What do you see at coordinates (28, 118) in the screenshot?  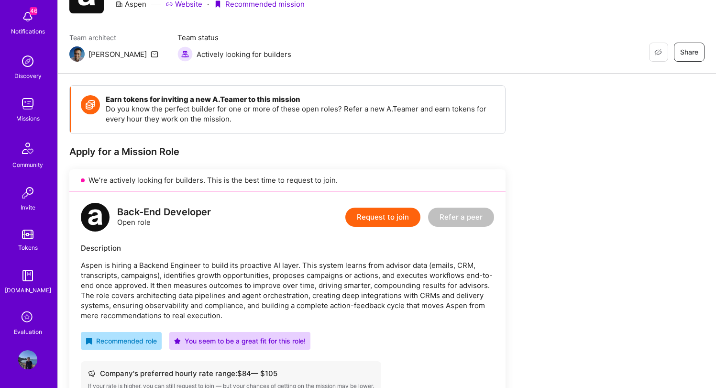 I see `div: Missions` at bounding box center [28, 118].